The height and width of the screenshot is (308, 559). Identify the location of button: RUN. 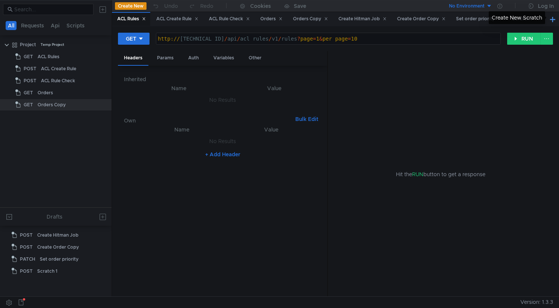
(524, 39).